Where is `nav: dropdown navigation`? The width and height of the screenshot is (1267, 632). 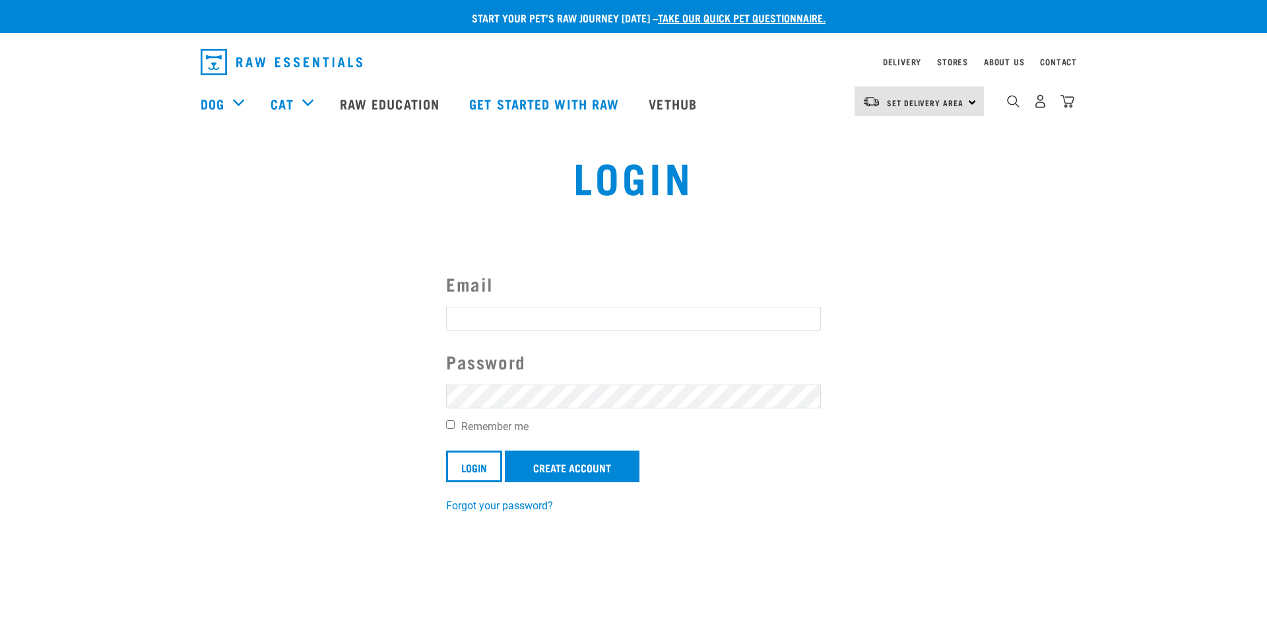
nav: dropdown navigation is located at coordinates (633, 62).